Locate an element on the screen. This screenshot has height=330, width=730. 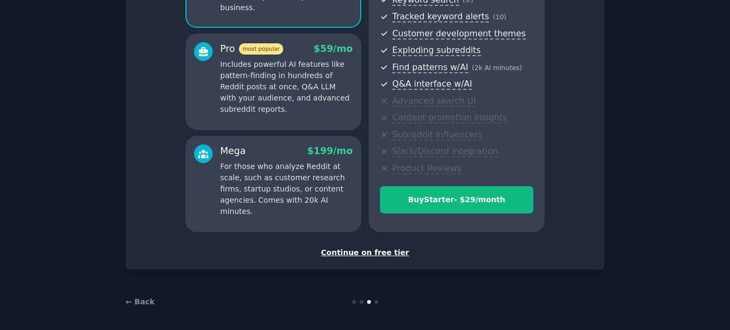
div: Mega is located at coordinates (233, 151).